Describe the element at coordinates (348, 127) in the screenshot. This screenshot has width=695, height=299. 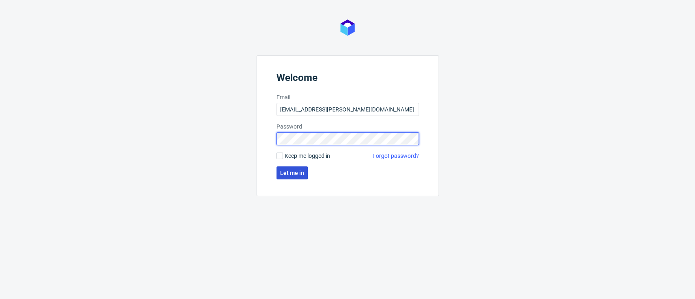
I see `label: Password` at that location.